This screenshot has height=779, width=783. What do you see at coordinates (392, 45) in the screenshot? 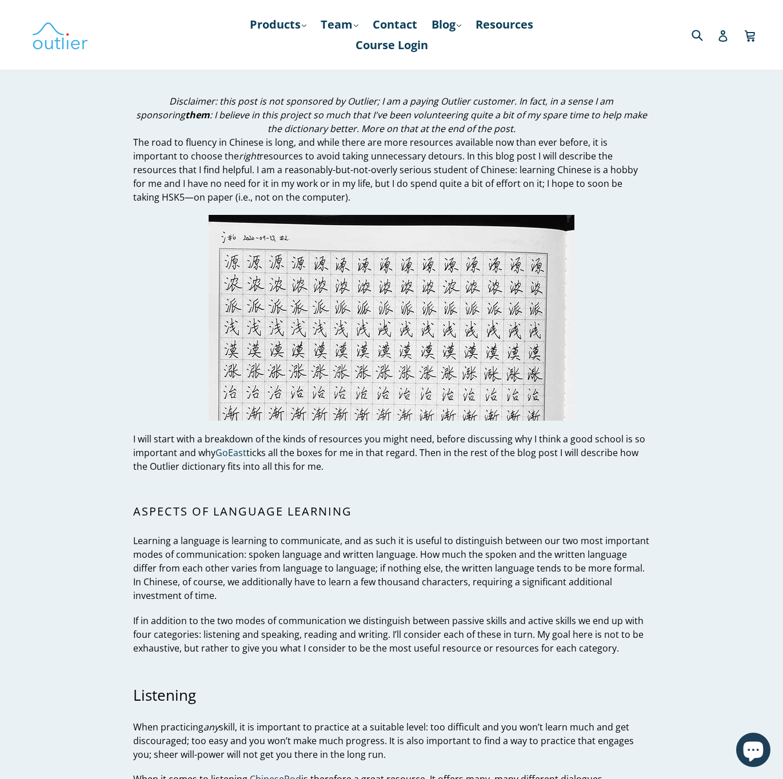
I see `a: Course Login` at bounding box center [392, 45].